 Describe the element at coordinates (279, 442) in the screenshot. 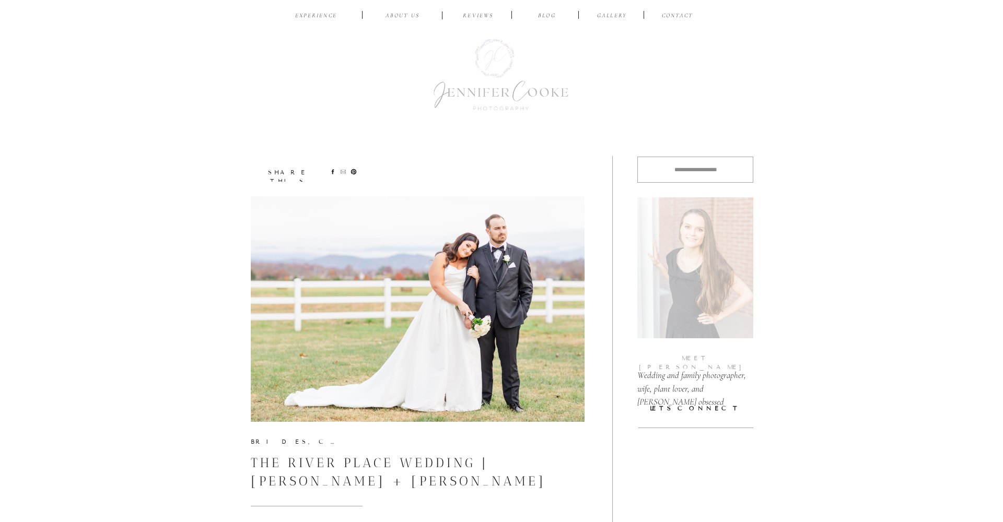

I see `a: Brides` at that location.